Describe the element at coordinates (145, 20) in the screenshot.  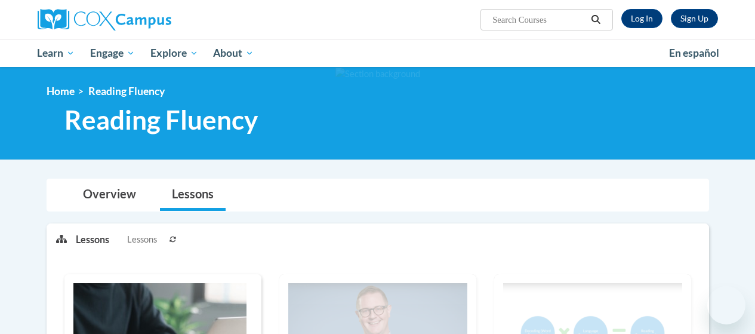
I see `a: Cox Campus` at that location.